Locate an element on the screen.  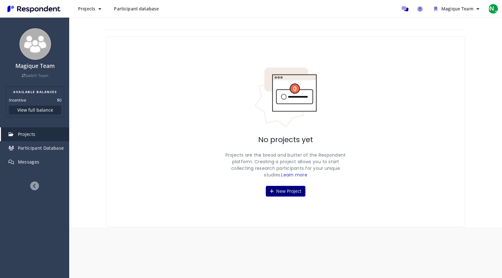
a: Message participants is located at coordinates (405, 9).